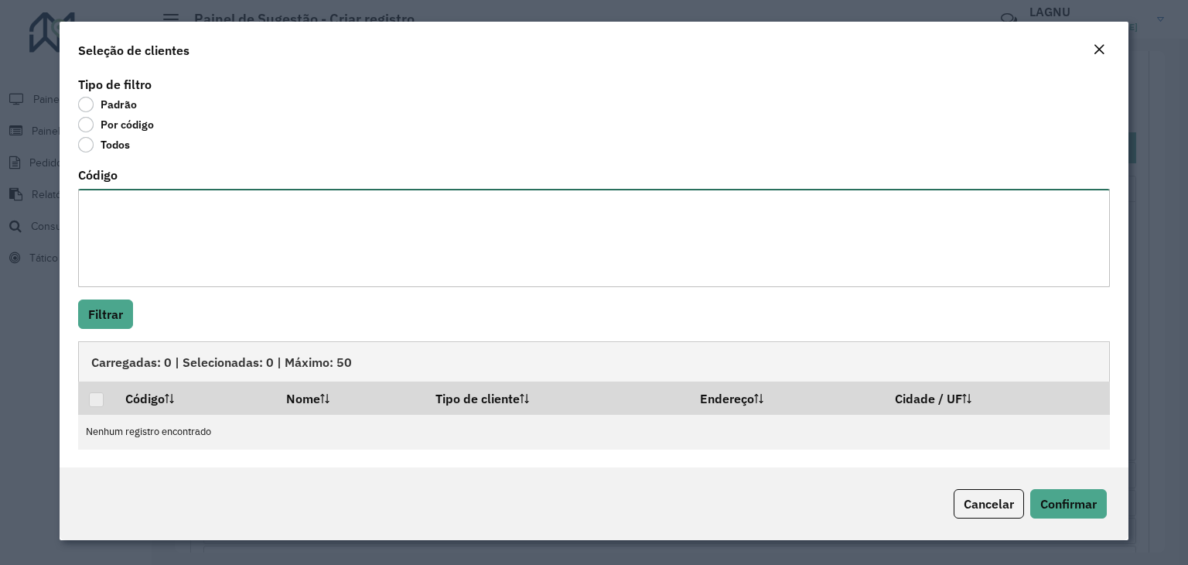  I want to click on em: Fechar, so click(1099, 50).